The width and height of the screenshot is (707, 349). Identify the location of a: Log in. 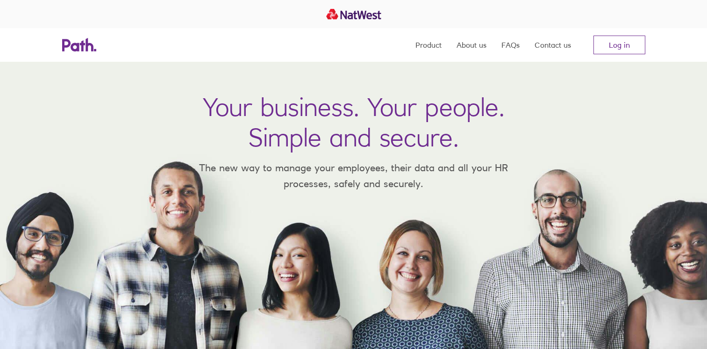
(619, 45).